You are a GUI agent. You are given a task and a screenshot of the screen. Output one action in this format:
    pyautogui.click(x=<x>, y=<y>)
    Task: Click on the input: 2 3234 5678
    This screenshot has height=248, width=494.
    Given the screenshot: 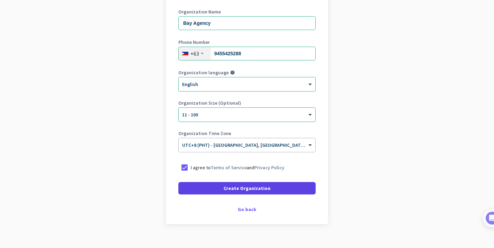 What is the action you would take?
    pyautogui.click(x=247, y=53)
    